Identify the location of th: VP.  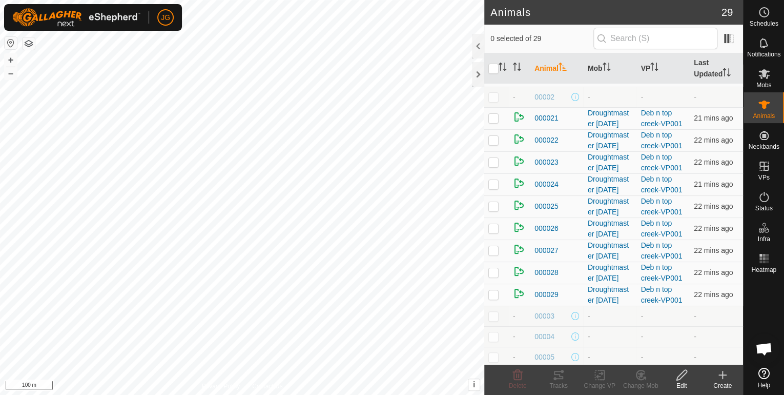
(664, 69).